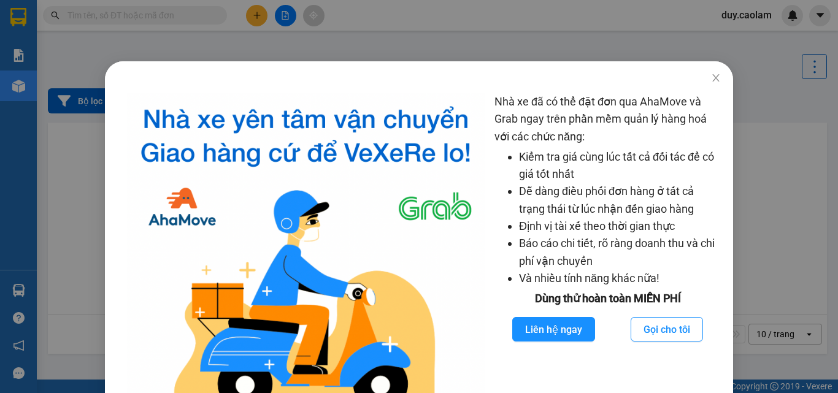  Describe the element at coordinates (716, 79) in the screenshot. I see `button: Close` at that location.